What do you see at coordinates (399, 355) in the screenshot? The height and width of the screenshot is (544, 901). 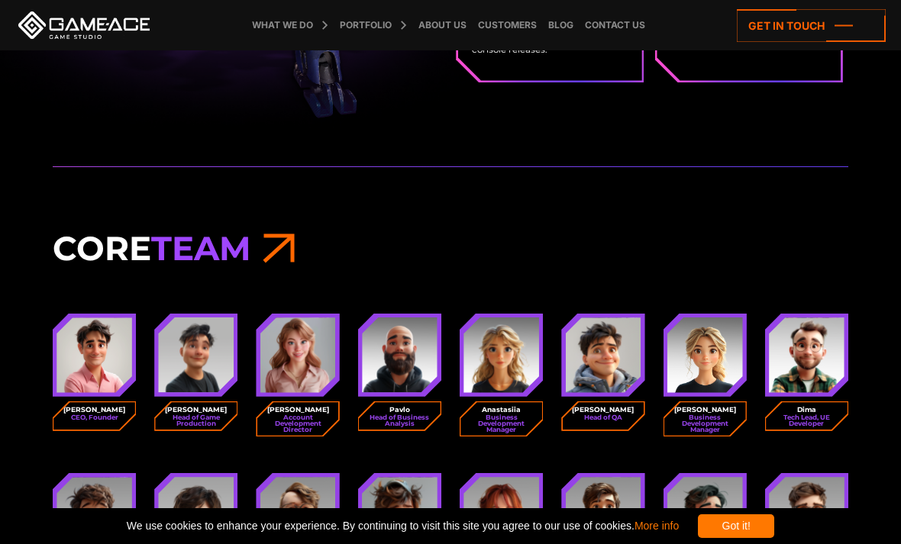 I see `img: Avatar pavlo` at bounding box center [399, 355].